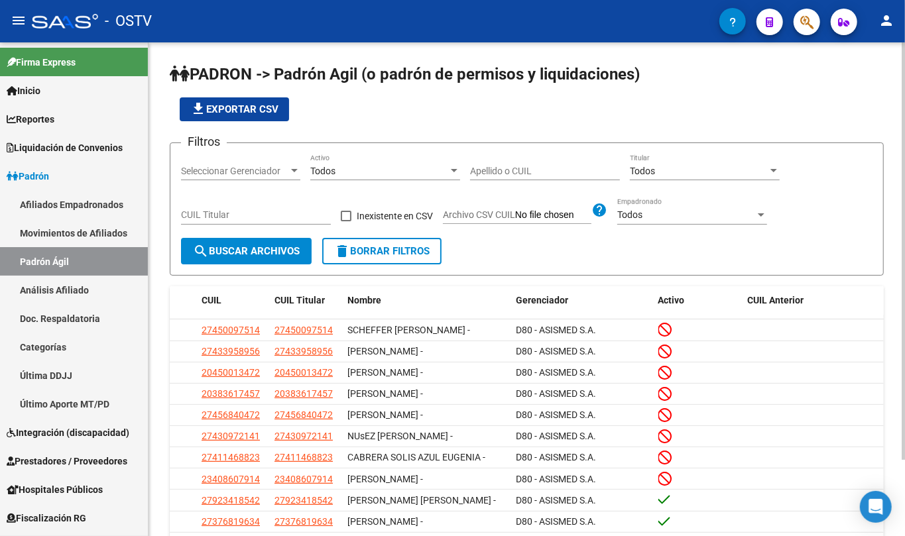 This screenshot has height=536, width=905. What do you see at coordinates (234, 109) in the screenshot?
I see `span: Exportar CSV` at bounding box center [234, 109].